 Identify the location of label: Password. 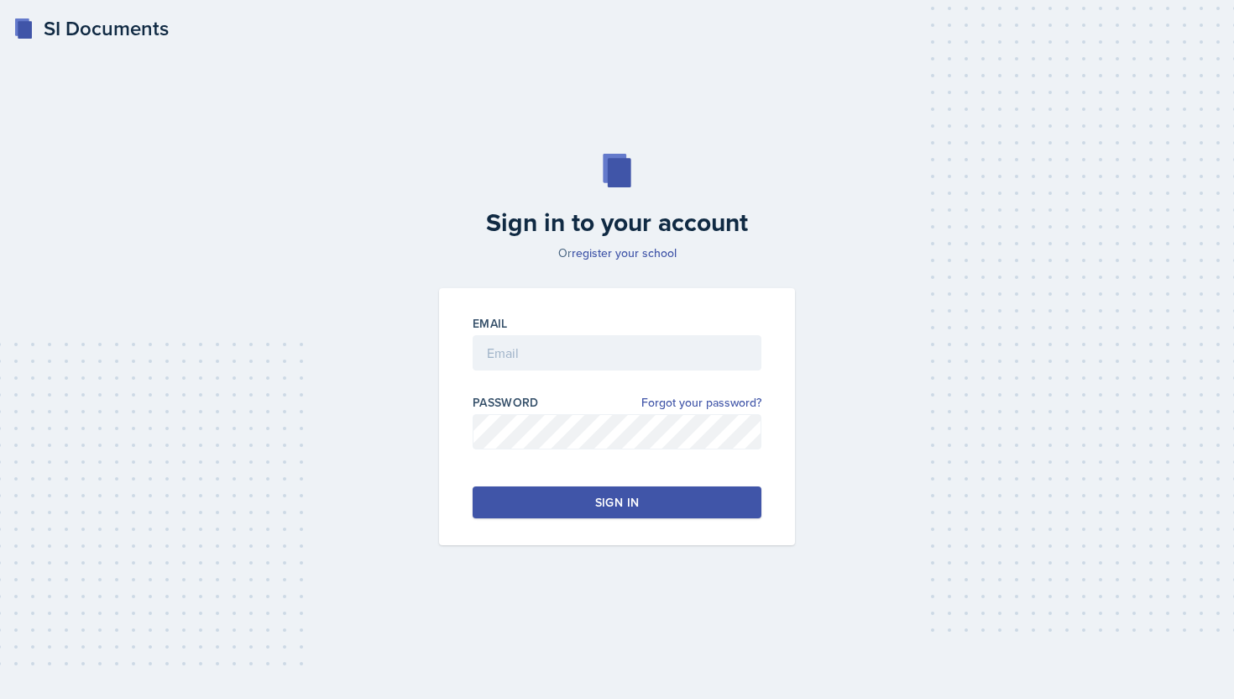
(506, 402).